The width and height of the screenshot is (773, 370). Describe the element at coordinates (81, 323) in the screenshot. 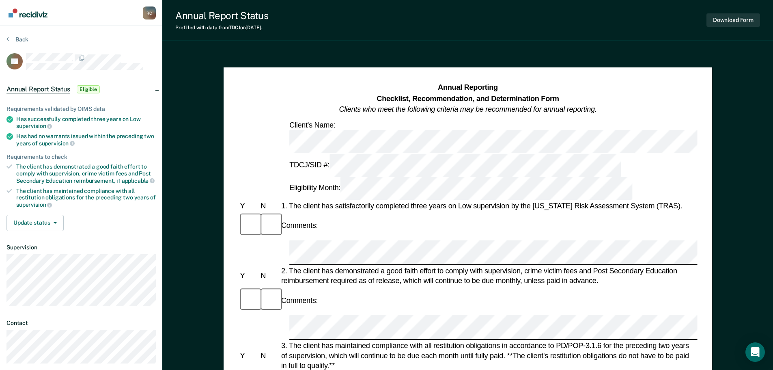

I see `dt: Contact` at that location.